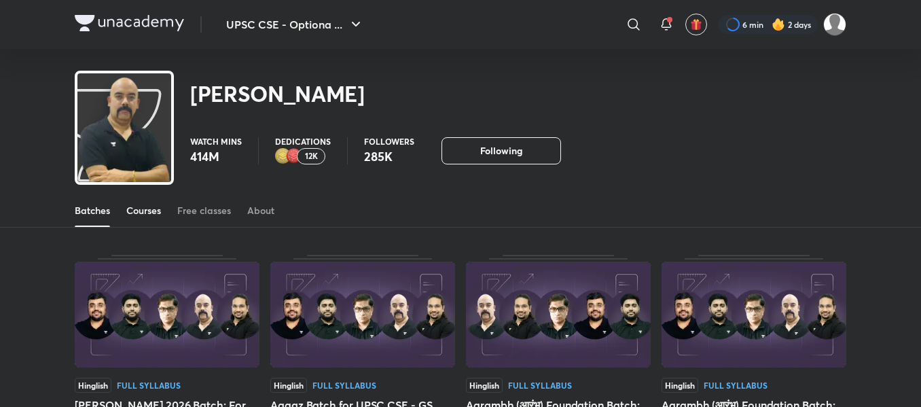 This screenshot has height=407, width=921. Describe the element at coordinates (501, 151) in the screenshot. I see `button: Following` at that location.